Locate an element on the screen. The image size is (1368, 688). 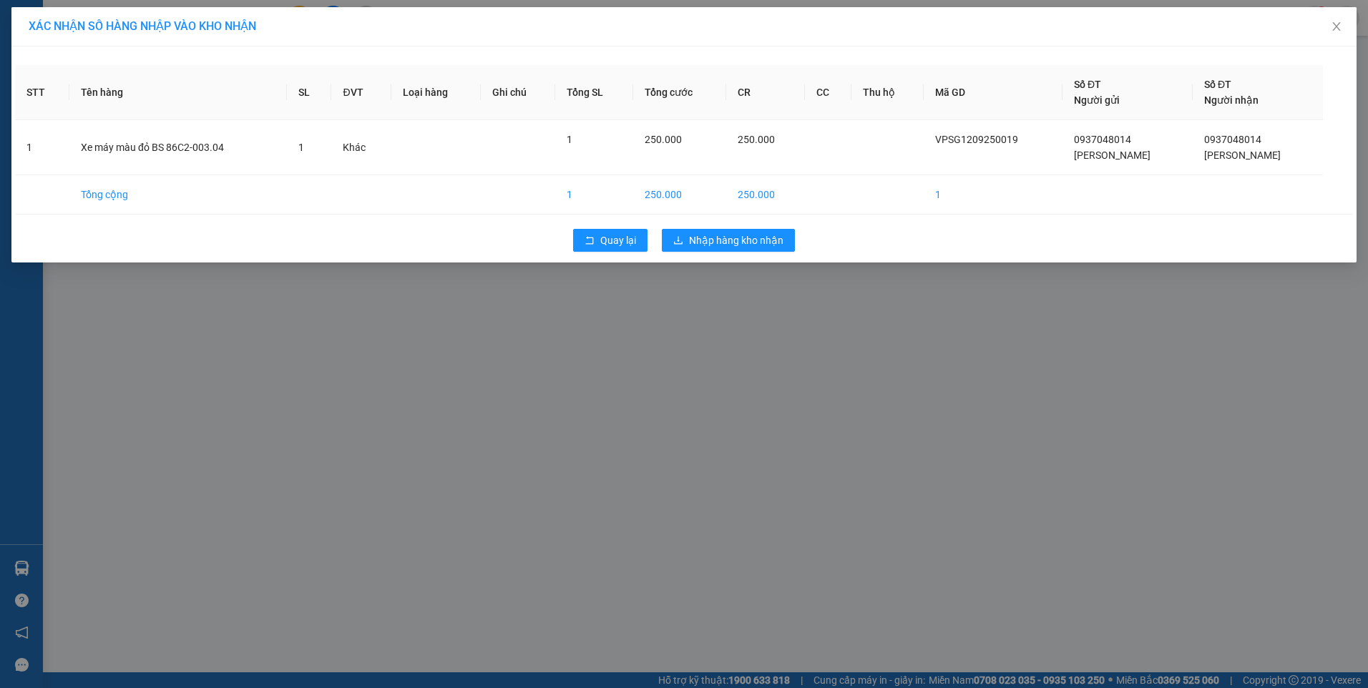
div: Phượng is located at coordinates (194, 55).